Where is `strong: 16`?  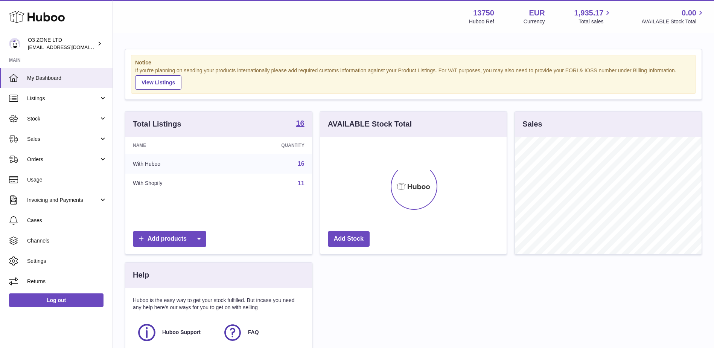 strong: 16 is located at coordinates (300, 123).